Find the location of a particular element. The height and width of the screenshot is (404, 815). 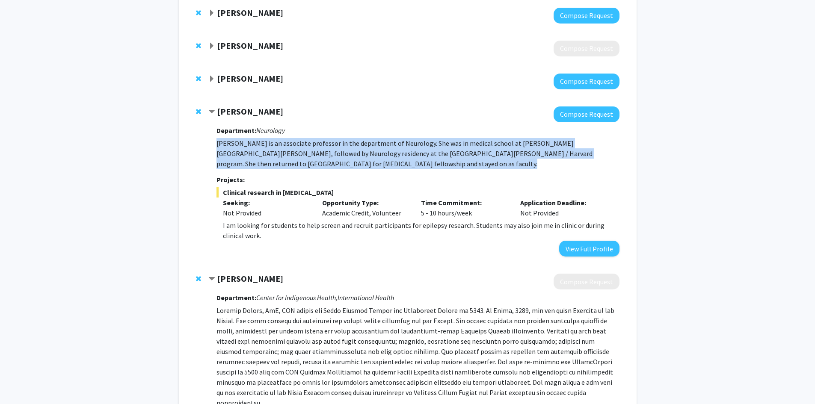

button: Compose Request to Angela Guarda is located at coordinates (587, 15).